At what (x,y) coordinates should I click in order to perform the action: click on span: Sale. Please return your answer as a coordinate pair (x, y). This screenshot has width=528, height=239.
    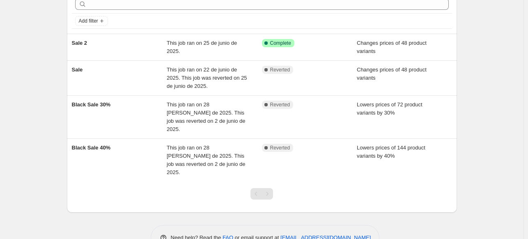
    Looking at the image, I should click on (77, 69).